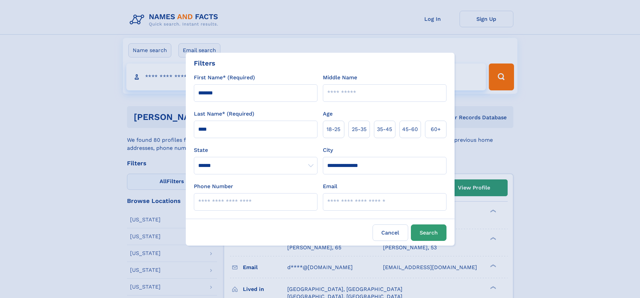 The height and width of the screenshot is (298, 640). I want to click on div: Filters, so click(205, 63).